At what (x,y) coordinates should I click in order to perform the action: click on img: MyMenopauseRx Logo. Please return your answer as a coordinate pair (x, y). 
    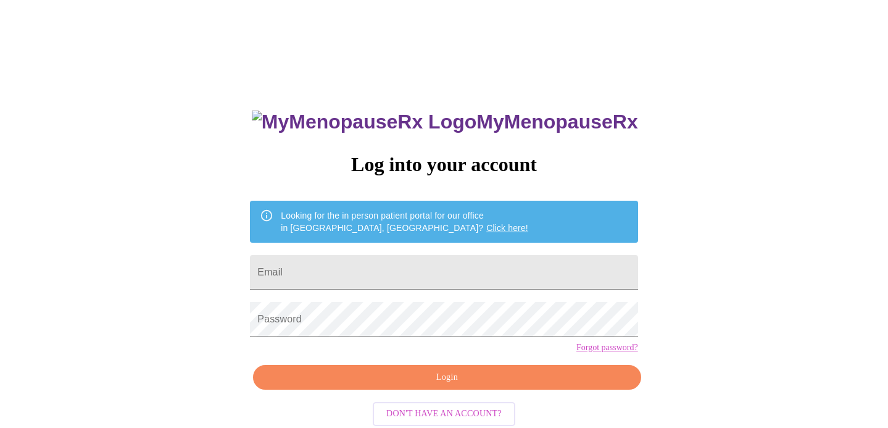
    Looking at the image, I should click on (364, 122).